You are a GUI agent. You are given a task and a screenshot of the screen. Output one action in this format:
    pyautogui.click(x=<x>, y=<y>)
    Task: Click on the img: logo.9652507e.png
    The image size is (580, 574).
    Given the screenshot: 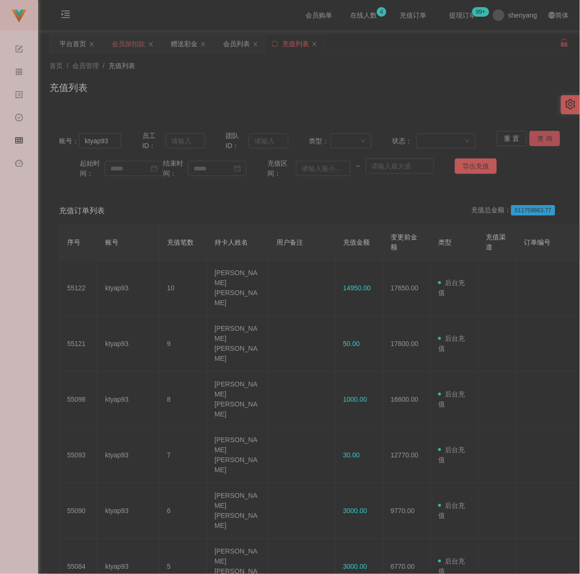 What is the action you would take?
    pyautogui.click(x=19, y=16)
    